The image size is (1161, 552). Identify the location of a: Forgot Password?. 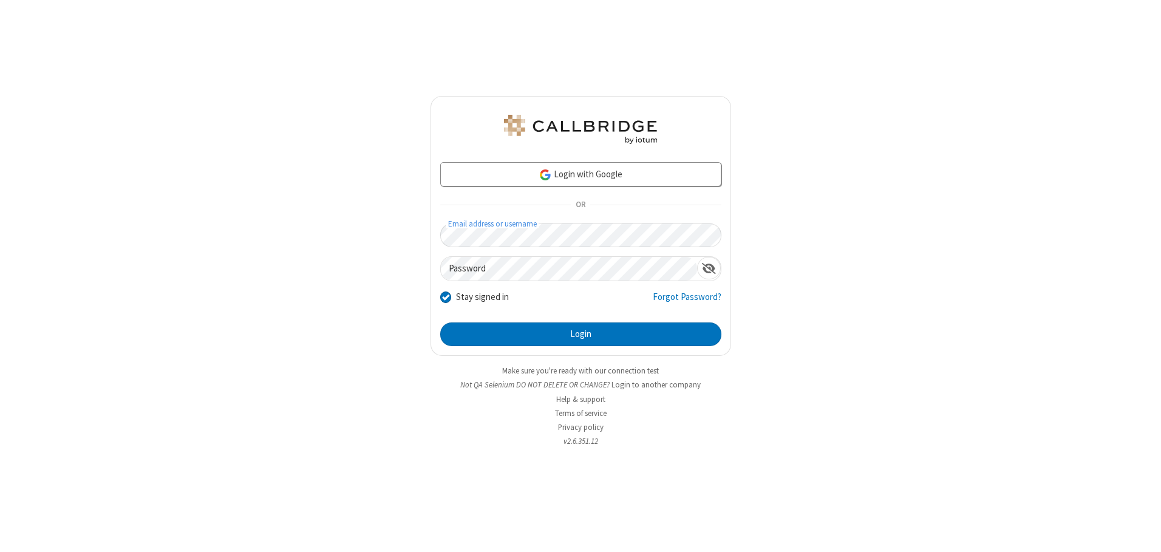
(687, 302).